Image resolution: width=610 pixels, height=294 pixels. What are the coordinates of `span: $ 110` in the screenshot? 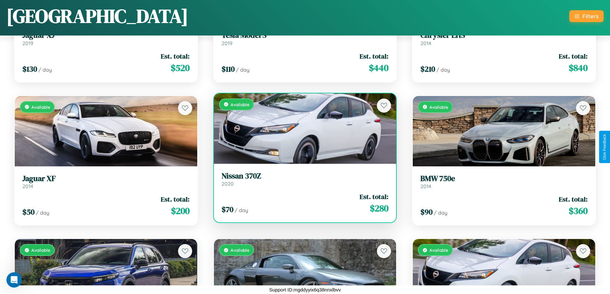 It's located at (228, 69).